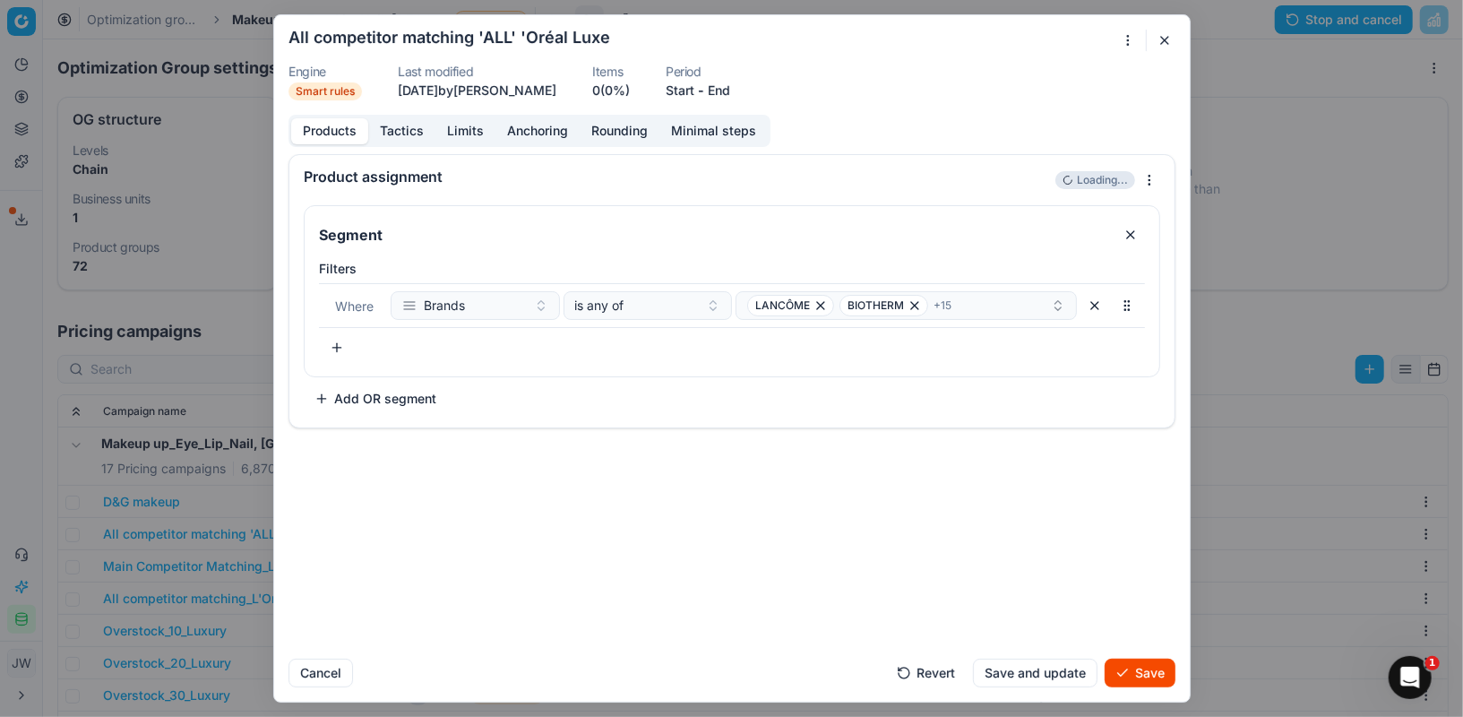 Image resolution: width=1463 pixels, height=717 pixels. Describe the element at coordinates (611, 72) in the screenshot. I see `dt: Items` at that location.